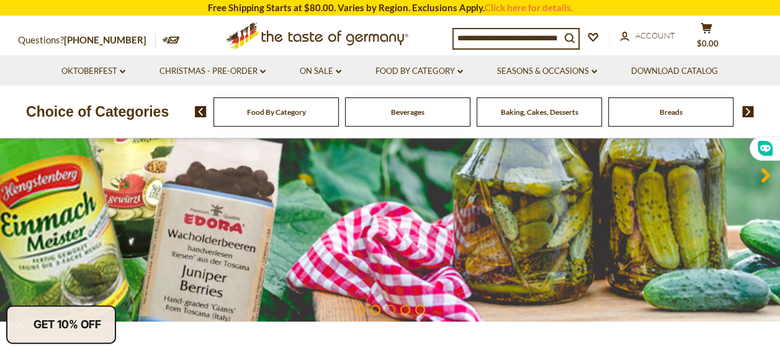 The image size is (780, 350). What do you see at coordinates (671, 112) in the screenshot?
I see `a: Breads` at bounding box center [671, 112].